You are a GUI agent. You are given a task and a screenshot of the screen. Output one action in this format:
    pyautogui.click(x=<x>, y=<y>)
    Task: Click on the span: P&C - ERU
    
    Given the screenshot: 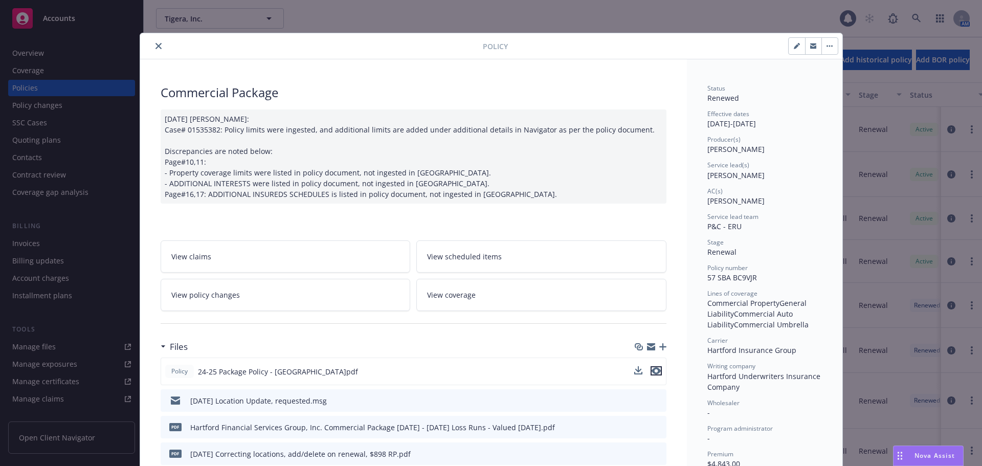 What is the action you would take?
    pyautogui.click(x=724, y=226)
    